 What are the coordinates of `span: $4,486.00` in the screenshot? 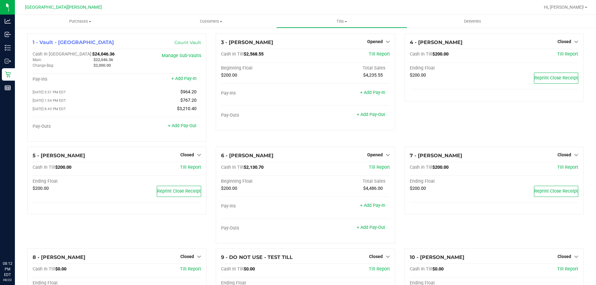 It's located at (373, 188).